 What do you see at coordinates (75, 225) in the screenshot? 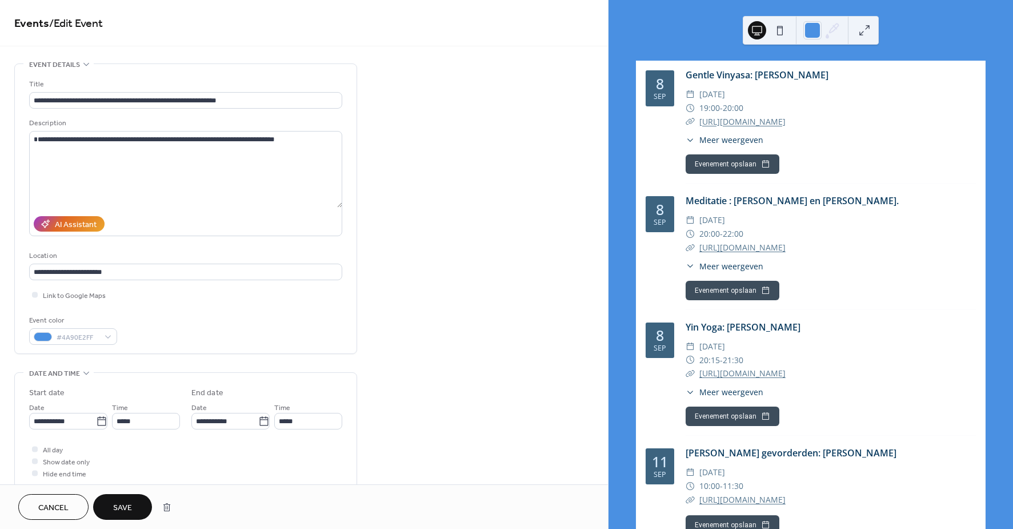
I see `div: AI Assistant` at bounding box center [75, 225].